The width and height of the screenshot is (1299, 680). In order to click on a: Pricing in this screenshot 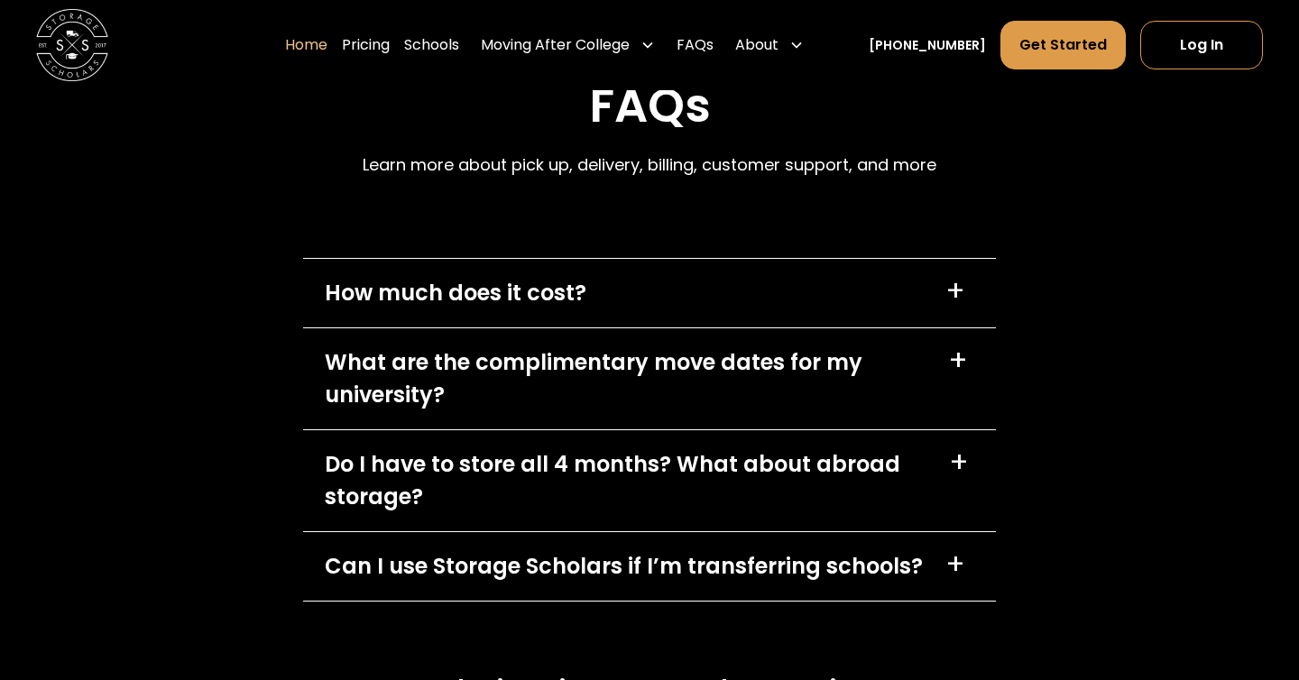, I will do `click(365, 45)`.